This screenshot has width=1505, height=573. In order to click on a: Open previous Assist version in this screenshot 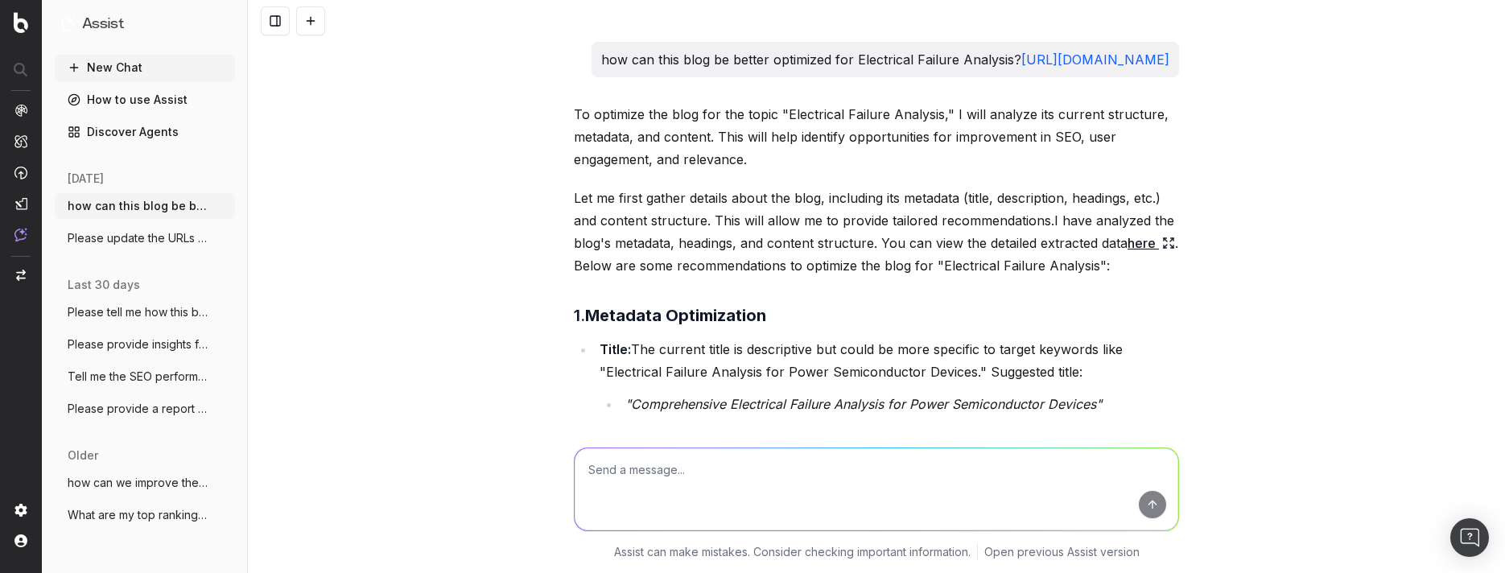, I will do `click(1062, 552)`.